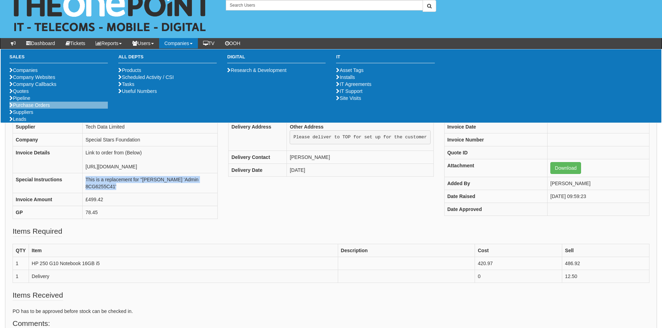  What do you see at coordinates (137, 91) in the screenshot?
I see `a: Useful Numbers` at bounding box center [137, 91].